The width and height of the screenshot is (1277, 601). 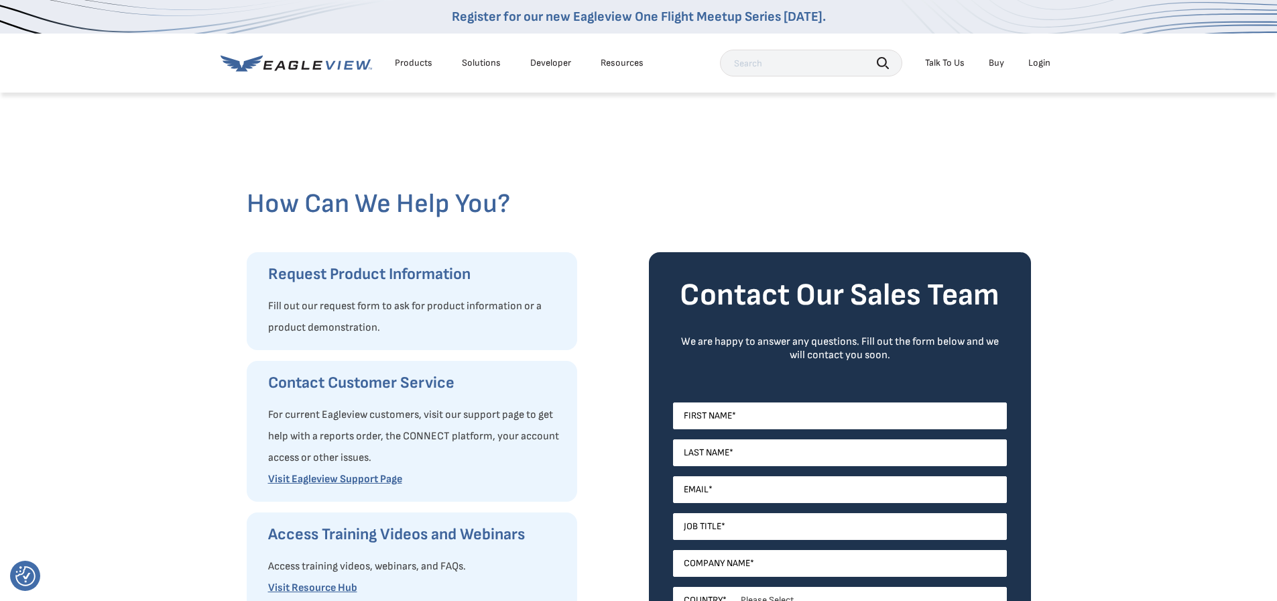 I want to click on a: Visit Resource Hub, so click(x=312, y=587).